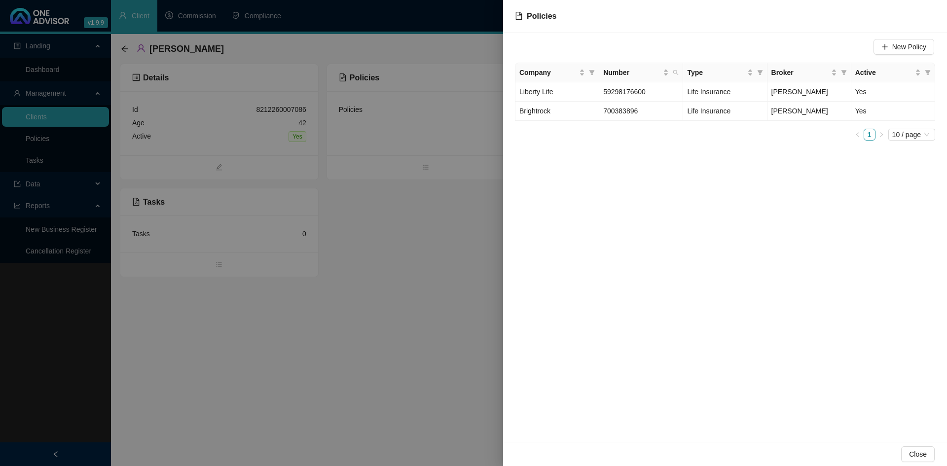 Image resolution: width=947 pixels, height=466 pixels. What do you see at coordinates (904, 47) in the screenshot?
I see `button: New Policy` at bounding box center [904, 47].